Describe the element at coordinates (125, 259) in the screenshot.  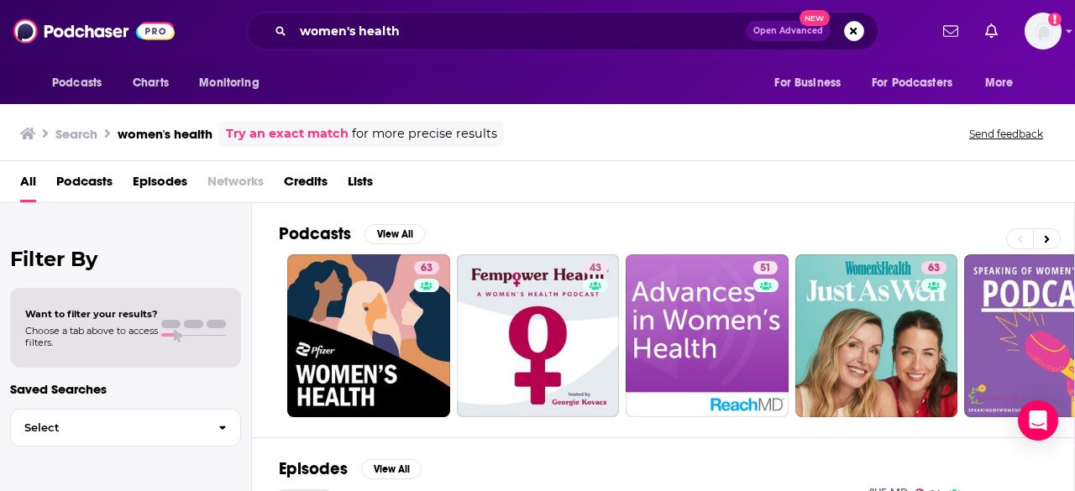
I see `h2: Filter By` at that location.